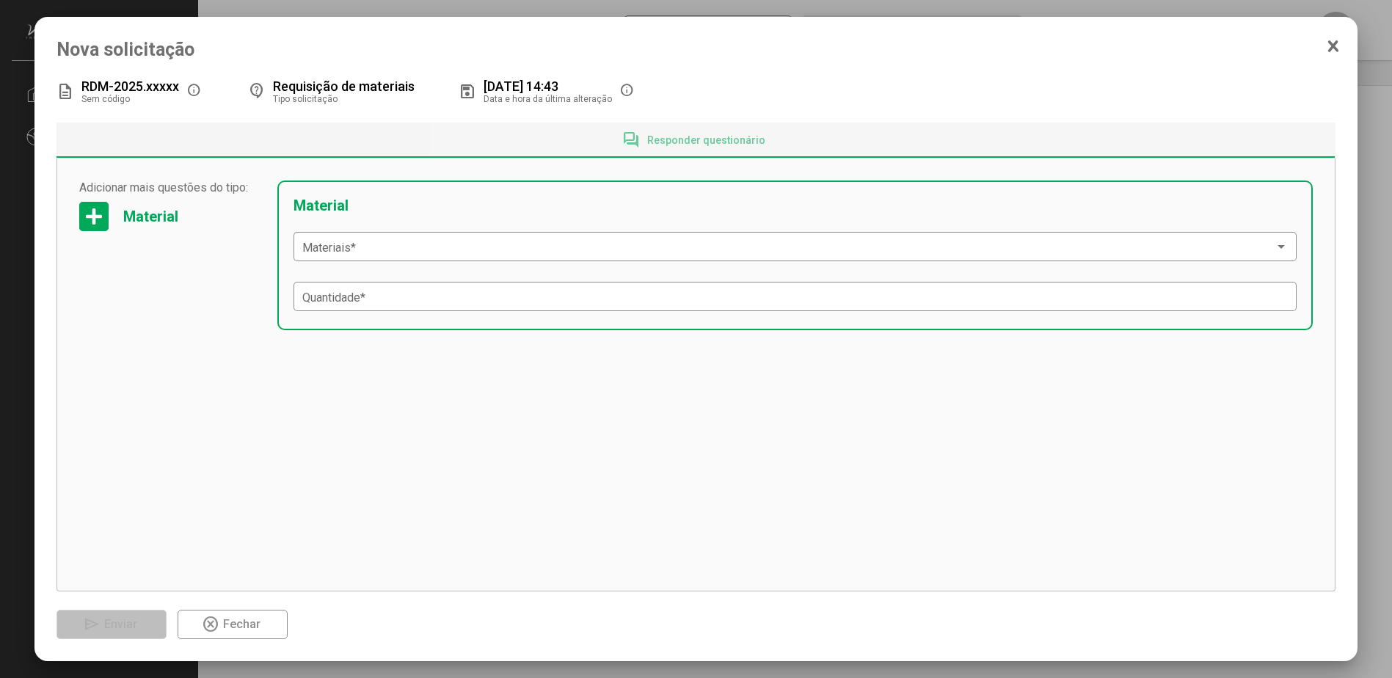 Image resolution: width=1392 pixels, height=678 pixels. What do you see at coordinates (467, 92) in the screenshot?
I see `mat-icon: save` at bounding box center [467, 92].